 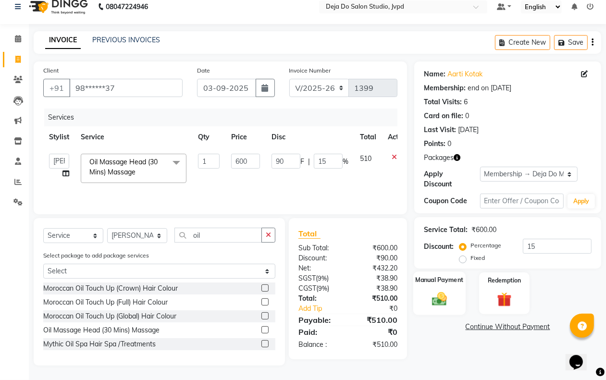 I want to click on th: Stylist, so click(x=59, y=137).